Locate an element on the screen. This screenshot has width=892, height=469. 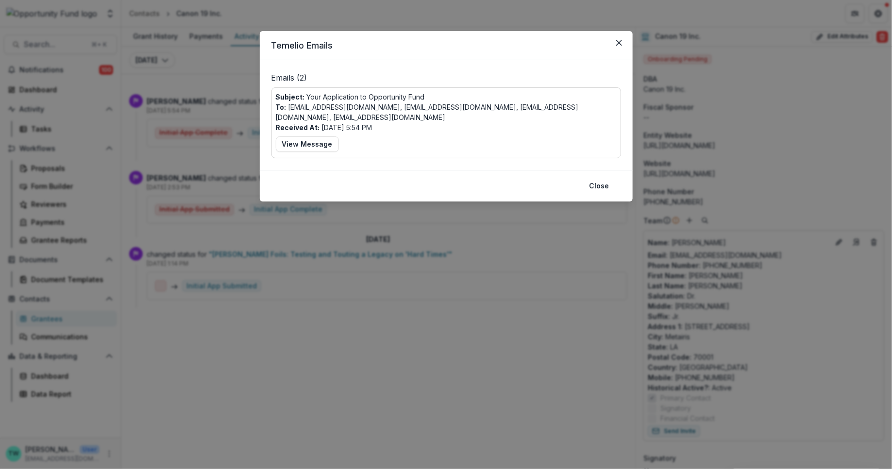
b: To: is located at coordinates (281, 107).